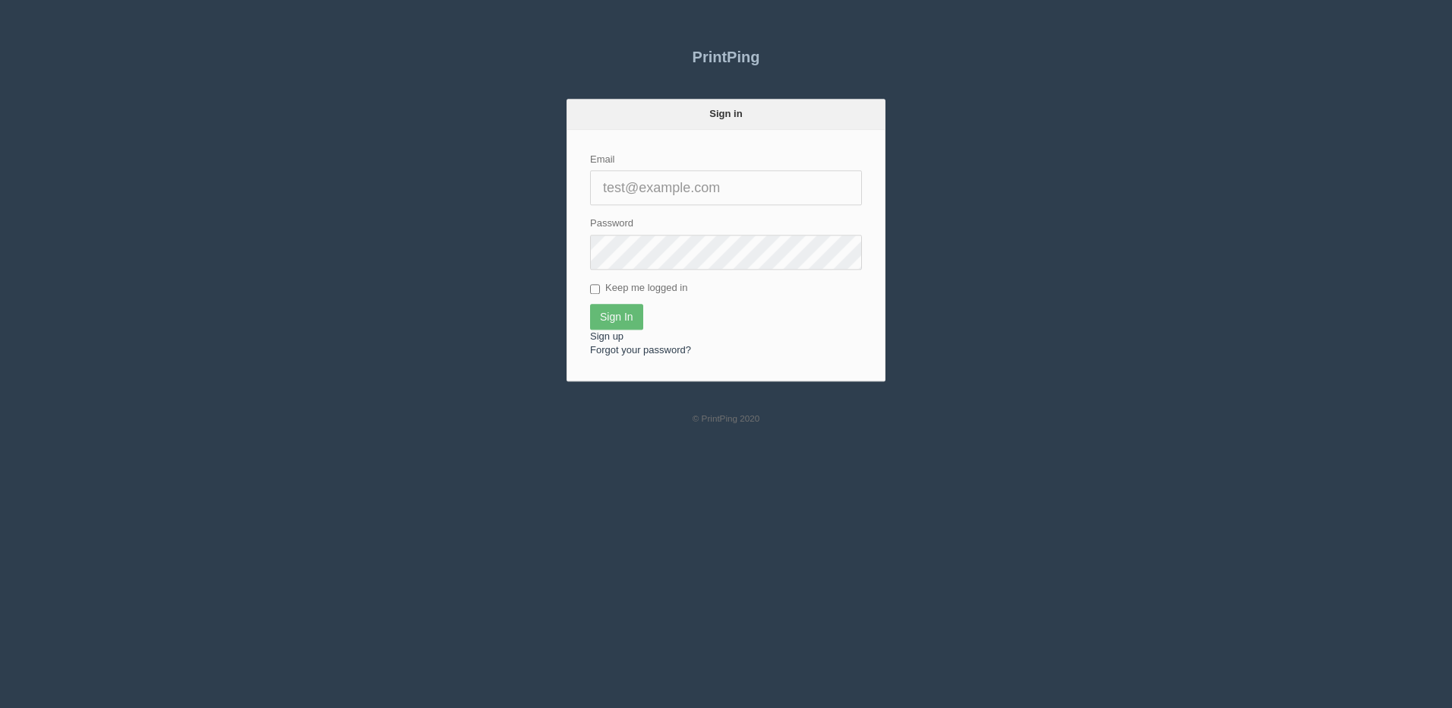  I want to click on small: © PrintPing 2020, so click(726, 418).